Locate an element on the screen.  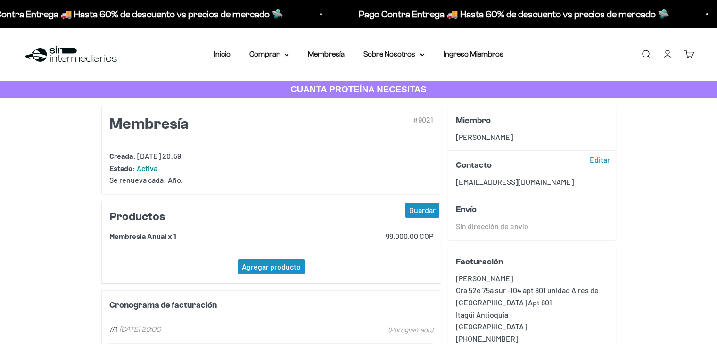
span: Se renueva cada: is located at coordinates (138, 180).